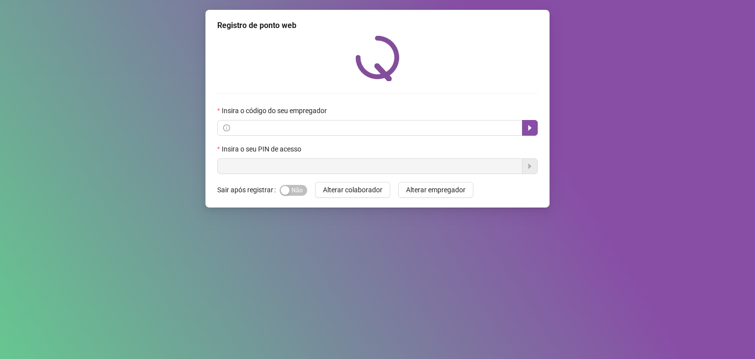 The width and height of the screenshot is (755, 359). Describe the element at coordinates (378, 26) in the screenshot. I see `div: Registro de ponto web` at that location.